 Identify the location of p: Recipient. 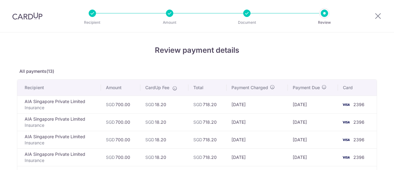
(92, 22).